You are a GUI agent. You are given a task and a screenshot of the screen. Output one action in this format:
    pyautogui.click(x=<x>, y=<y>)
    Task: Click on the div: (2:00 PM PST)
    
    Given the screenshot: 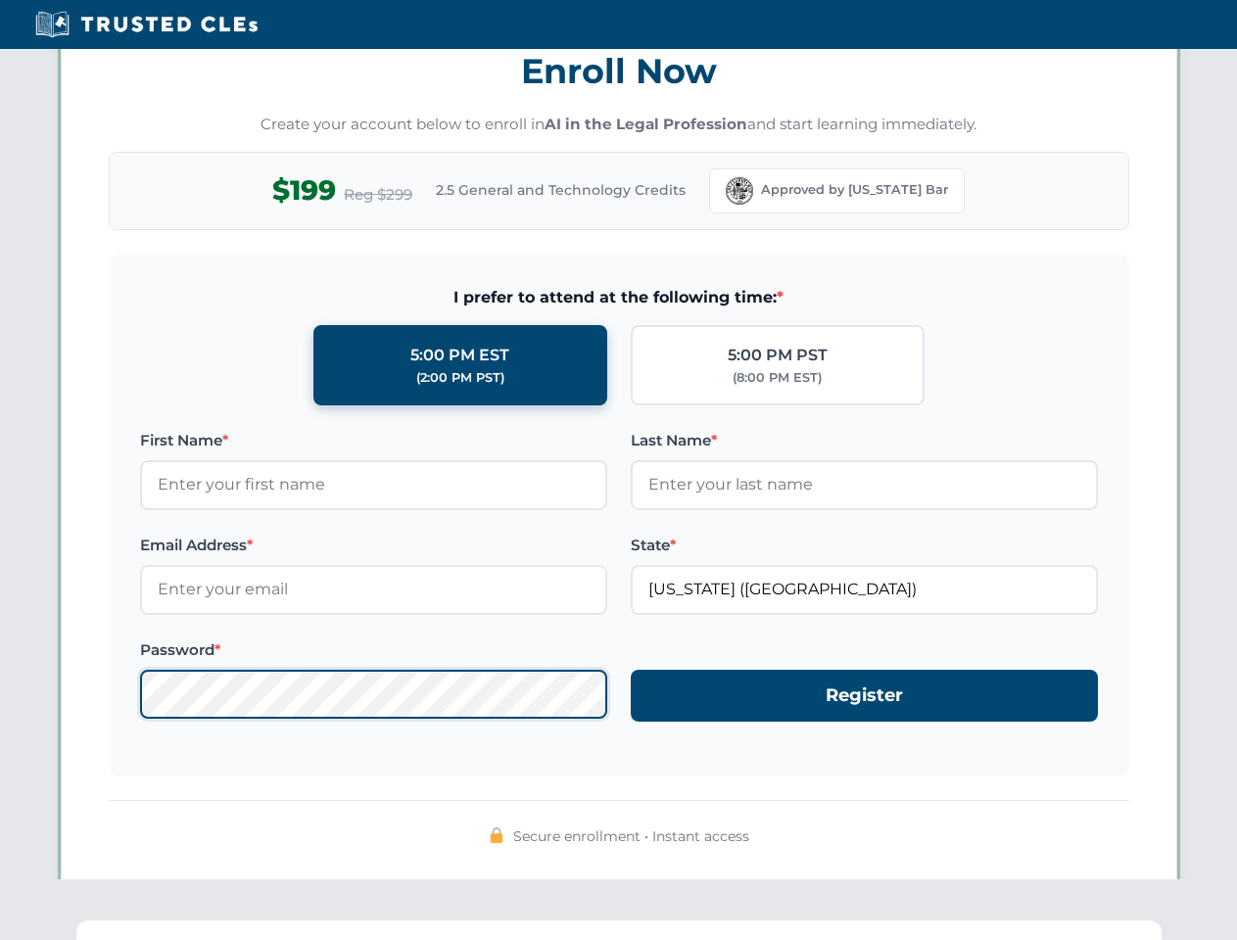 What is the action you would take?
    pyautogui.click(x=460, y=378)
    